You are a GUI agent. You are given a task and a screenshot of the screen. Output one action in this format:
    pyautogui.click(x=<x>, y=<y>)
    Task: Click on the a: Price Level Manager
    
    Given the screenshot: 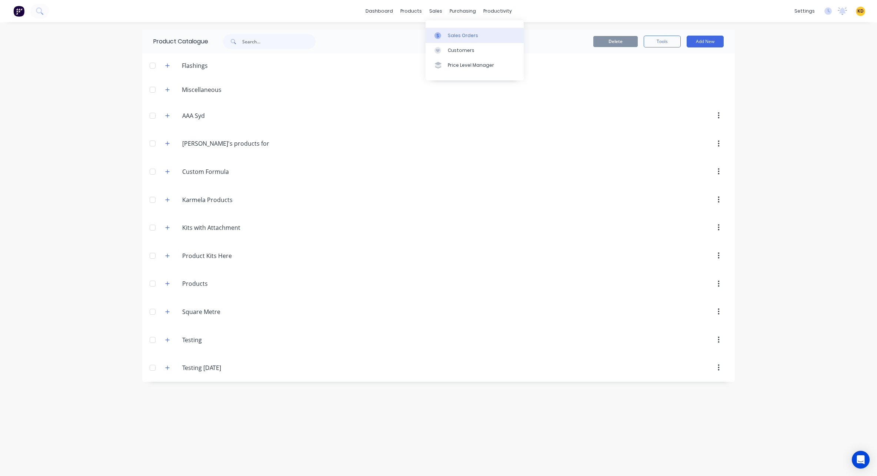 What is the action you would take?
    pyautogui.click(x=474, y=65)
    